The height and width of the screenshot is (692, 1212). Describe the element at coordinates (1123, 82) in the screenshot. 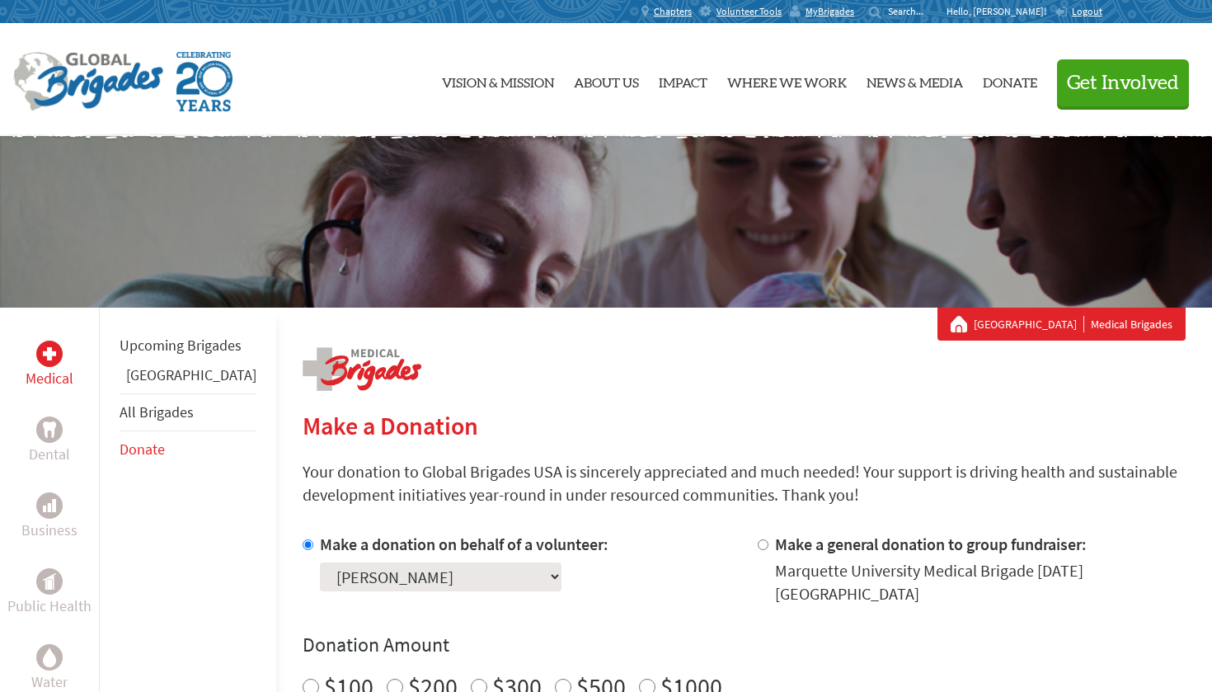

I see `button: Get Involved` at that location.